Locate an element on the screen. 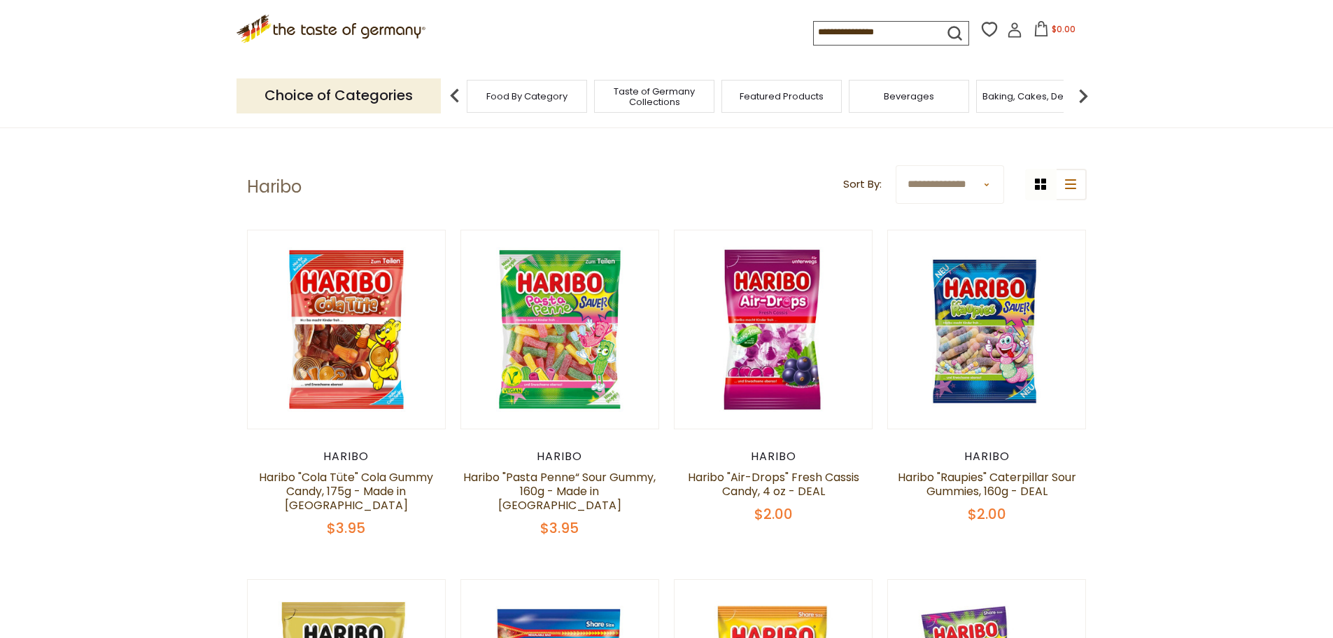 This screenshot has height=638, width=1333. span: Featured Products is located at coordinates (782, 96).